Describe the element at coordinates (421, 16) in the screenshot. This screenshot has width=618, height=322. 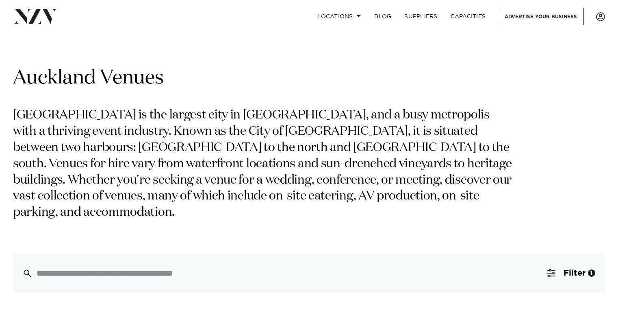
I see `a: SUPPLIERS` at that location.